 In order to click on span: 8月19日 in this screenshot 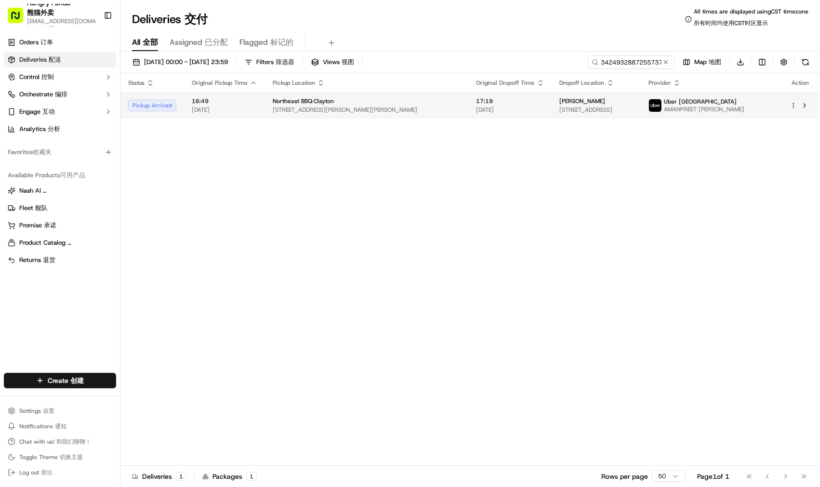, I will do `click(96, 179)`.